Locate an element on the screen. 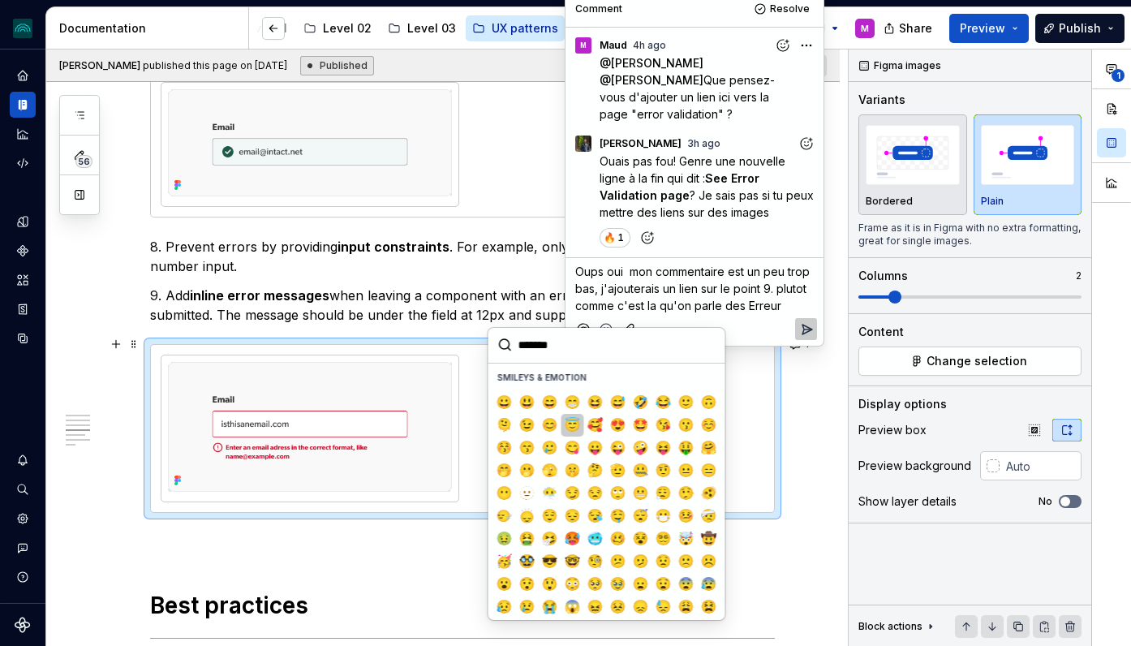 The height and width of the screenshot is (646, 1131). div: Level 03 is located at coordinates (432, 28).